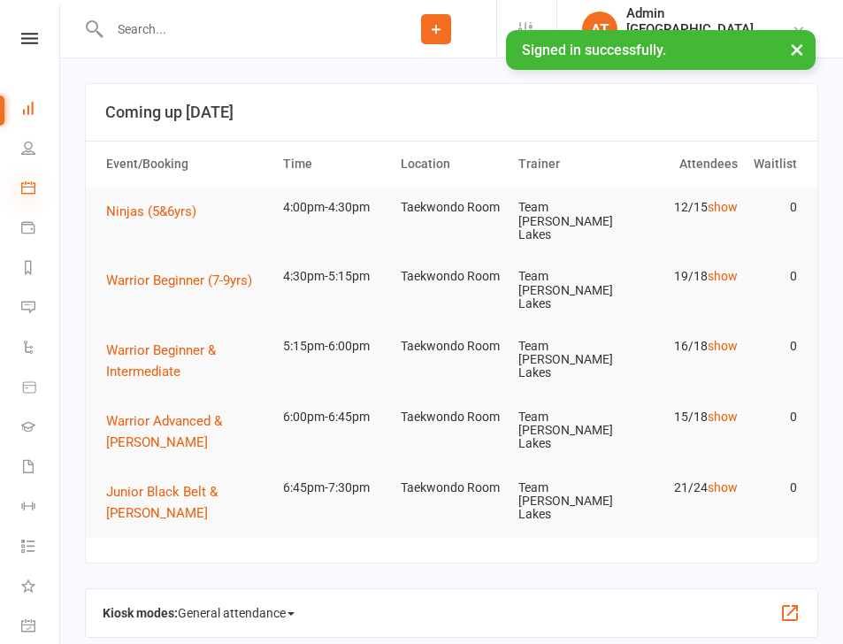  Describe the element at coordinates (334, 417) in the screenshot. I see `td: 6:00pm-6:45pm` at that location.